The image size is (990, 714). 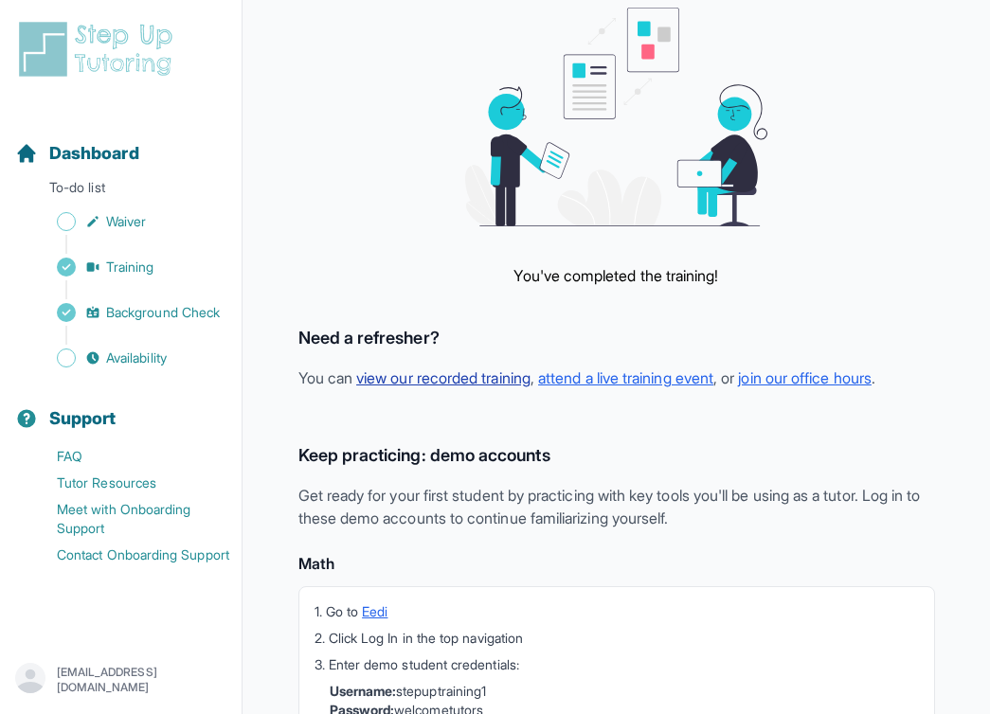 What do you see at coordinates (617, 338) in the screenshot?
I see `h3: Need a refresher?` at bounding box center [617, 338].